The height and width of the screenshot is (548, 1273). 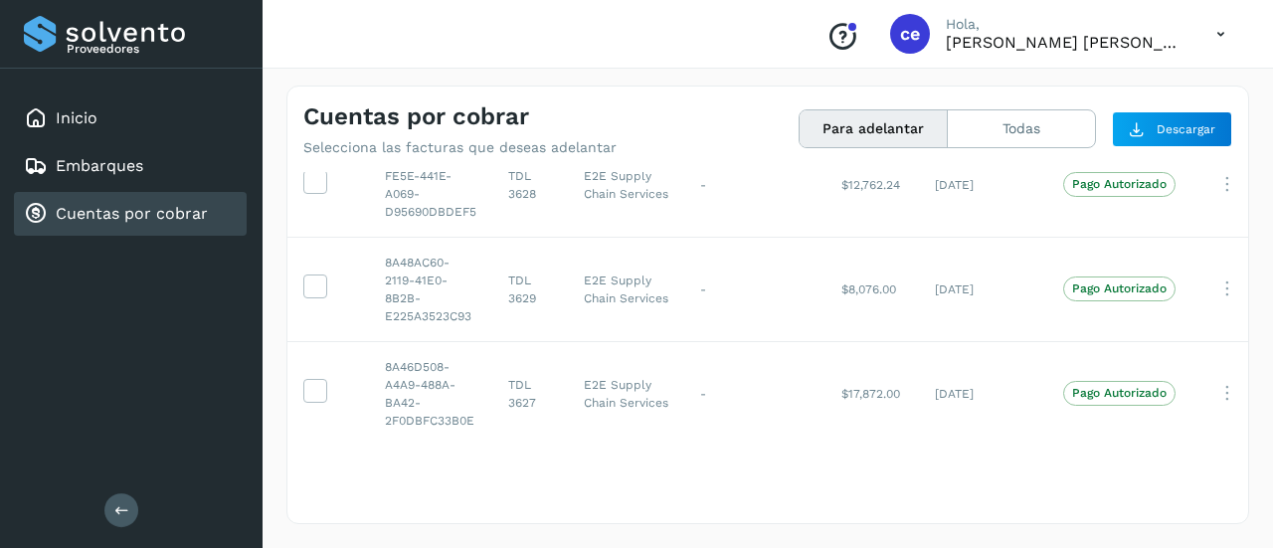 What do you see at coordinates (872, 393) in the screenshot?
I see `td: $17,872.00` at bounding box center [872, 393].